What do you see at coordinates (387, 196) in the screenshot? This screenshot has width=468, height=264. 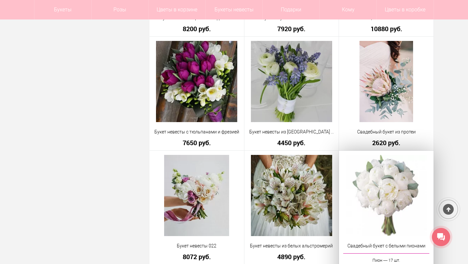 I see `img: Свадебный букет с белыми пионами` at bounding box center [387, 196].